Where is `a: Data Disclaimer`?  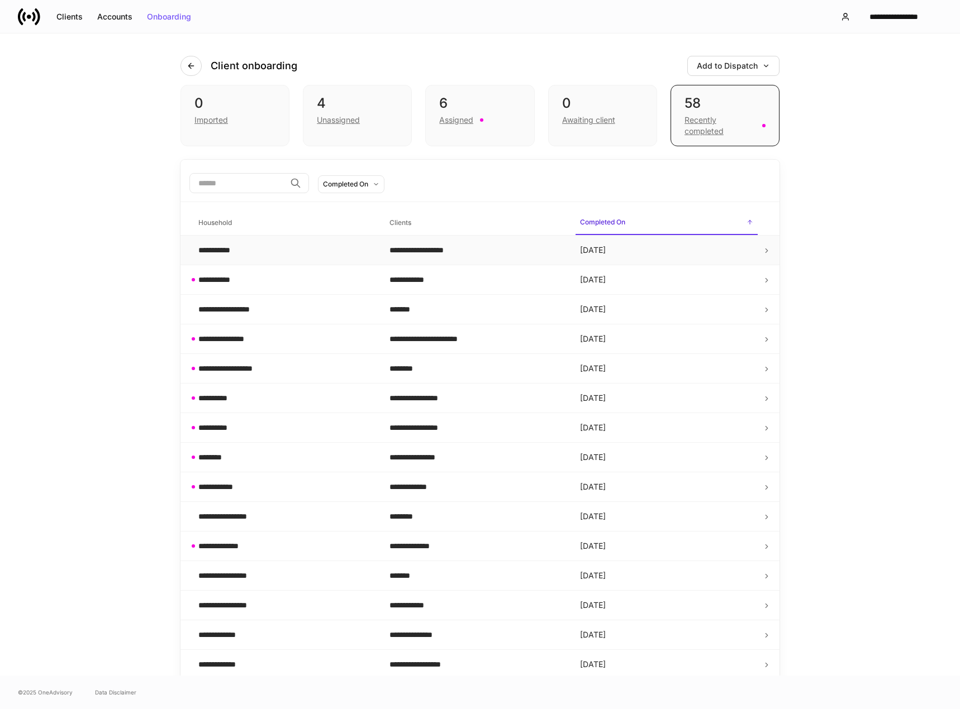 a: Data Disclaimer is located at coordinates (116, 693).